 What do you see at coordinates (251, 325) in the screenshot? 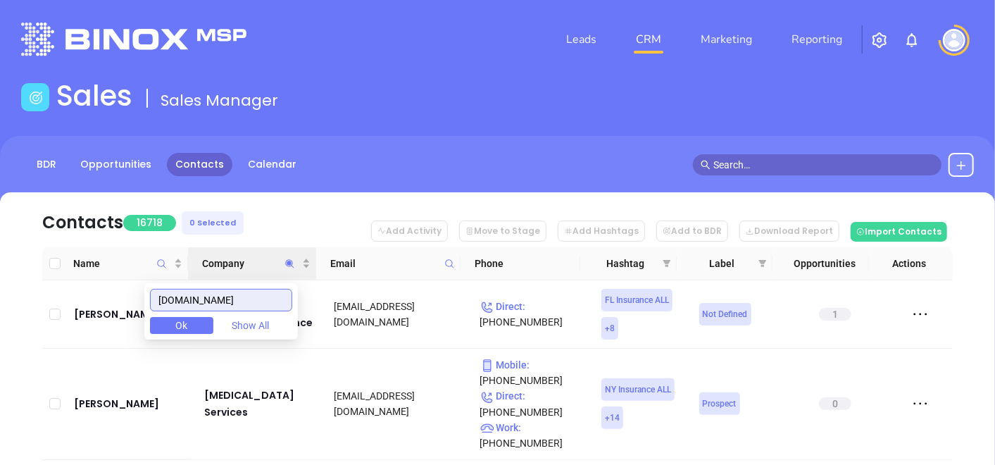
I see `span: Show All` at bounding box center [251, 325].